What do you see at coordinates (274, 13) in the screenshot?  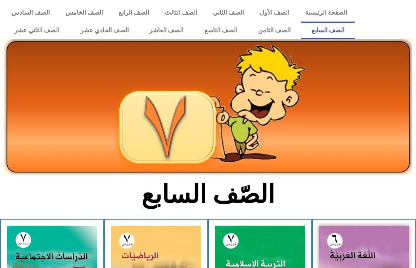 I see `a: الصف الأول` at bounding box center [274, 13].